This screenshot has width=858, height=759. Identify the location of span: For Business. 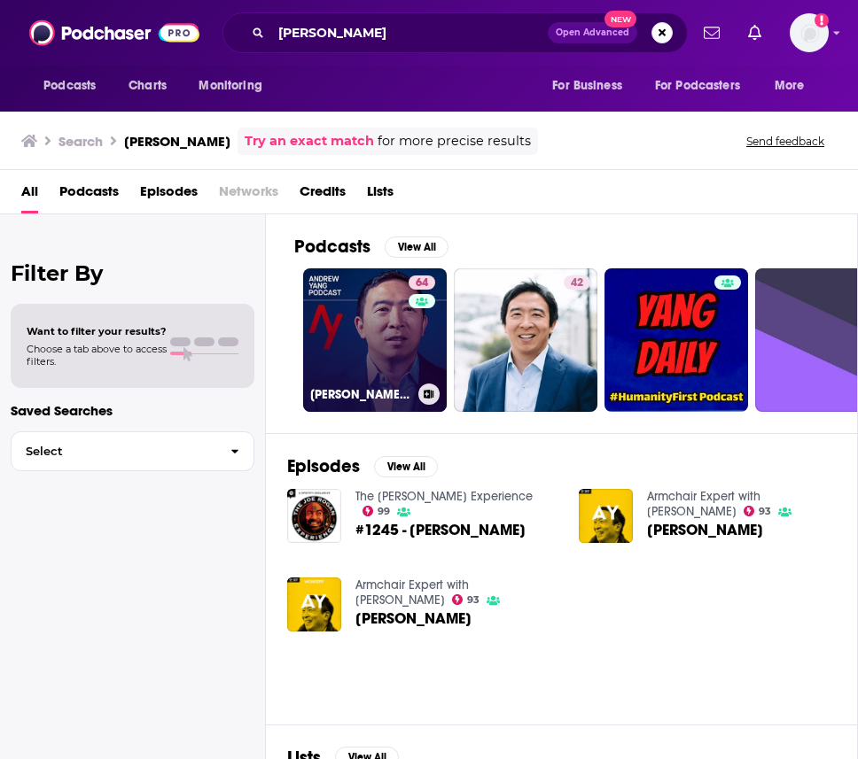
(587, 86).